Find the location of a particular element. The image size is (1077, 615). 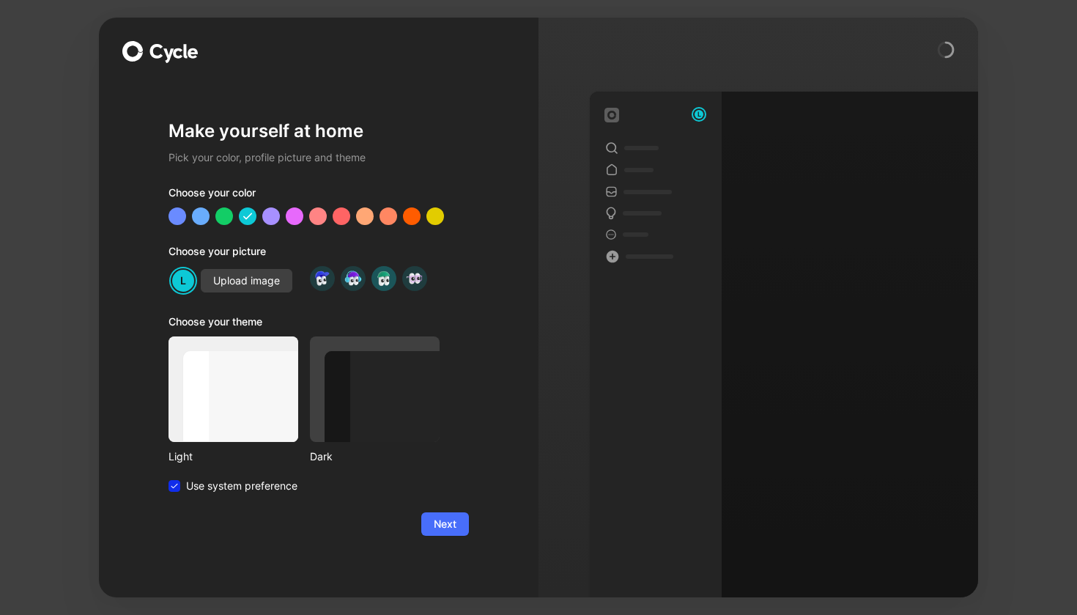

span: Upload image is located at coordinates (246, 281).